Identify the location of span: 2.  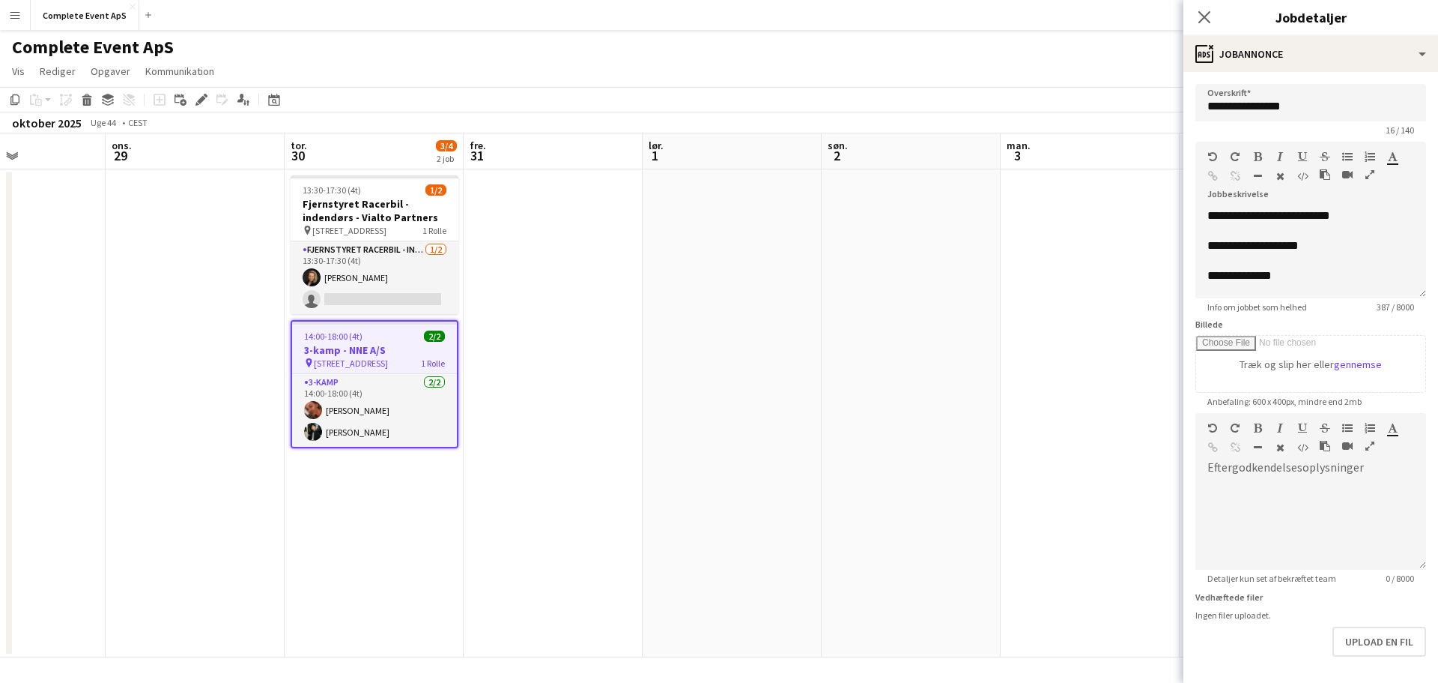
(837, 155).